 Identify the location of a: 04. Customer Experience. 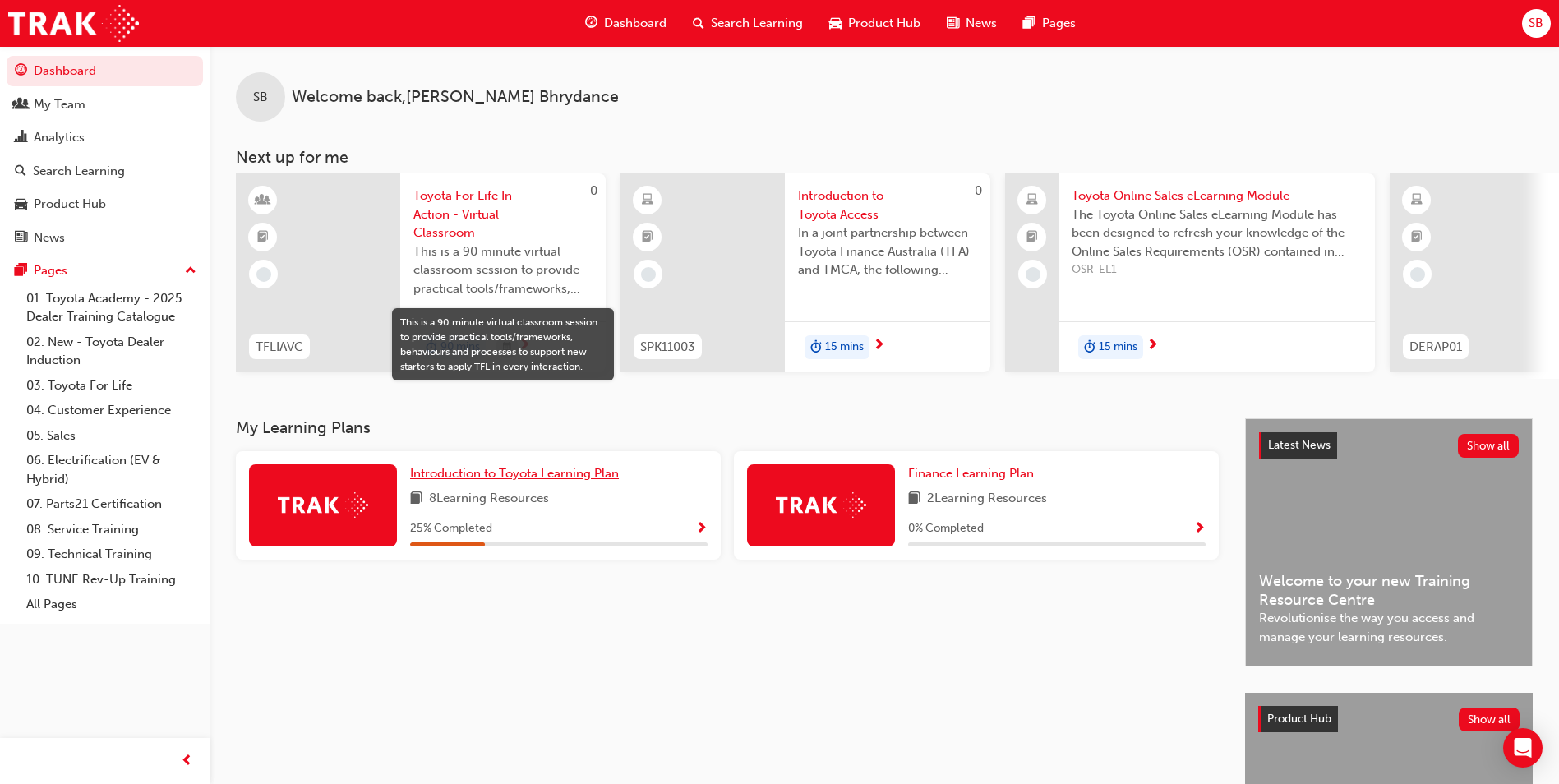
(111, 410).